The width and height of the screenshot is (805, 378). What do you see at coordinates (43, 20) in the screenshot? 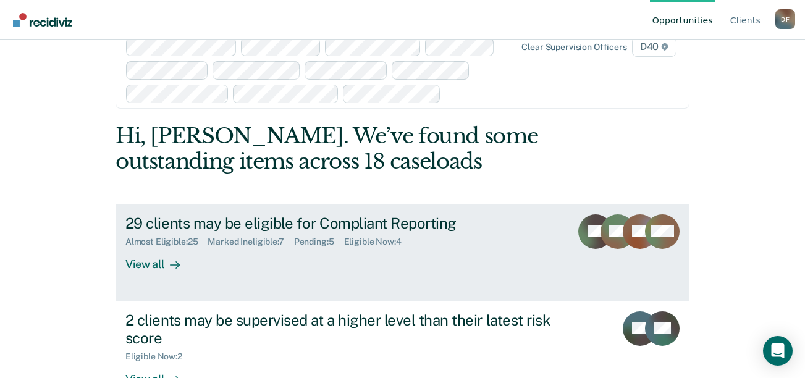
I see `img: Recidiviz` at bounding box center [43, 20].